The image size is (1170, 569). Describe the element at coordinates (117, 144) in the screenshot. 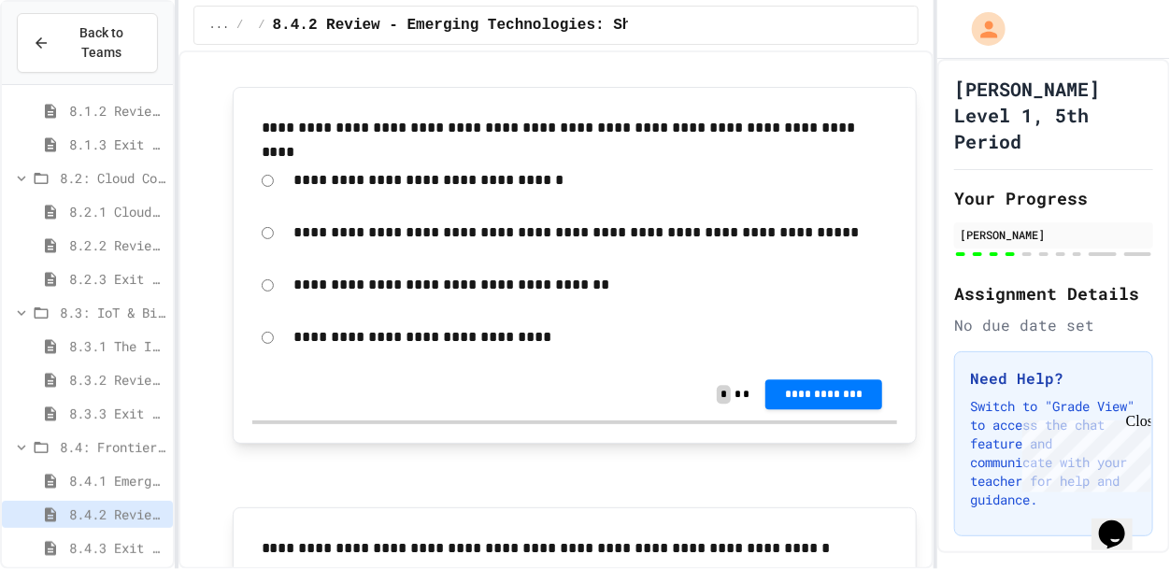

I see `span: 8.1.3 Exit Activity - AI Detective` at that location.